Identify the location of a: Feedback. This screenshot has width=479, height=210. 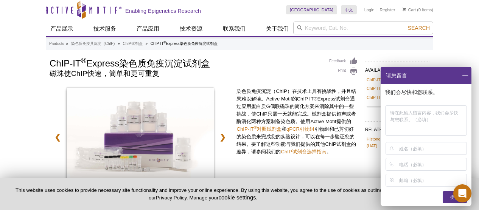
(343, 61).